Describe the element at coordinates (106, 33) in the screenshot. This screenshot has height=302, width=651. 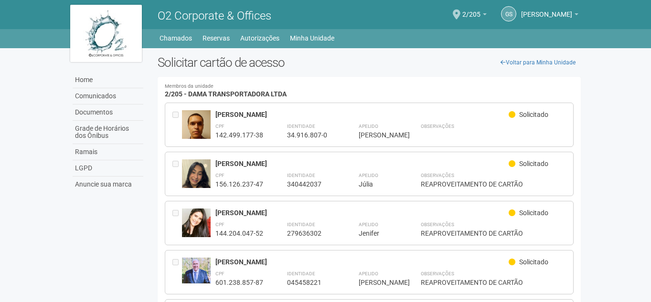
I see `img: logo.jpg` at that location.